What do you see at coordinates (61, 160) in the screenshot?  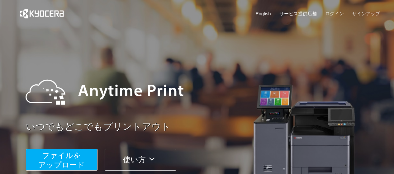 I see `span: ファイルを ​​アップロード` at bounding box center [61, 160].